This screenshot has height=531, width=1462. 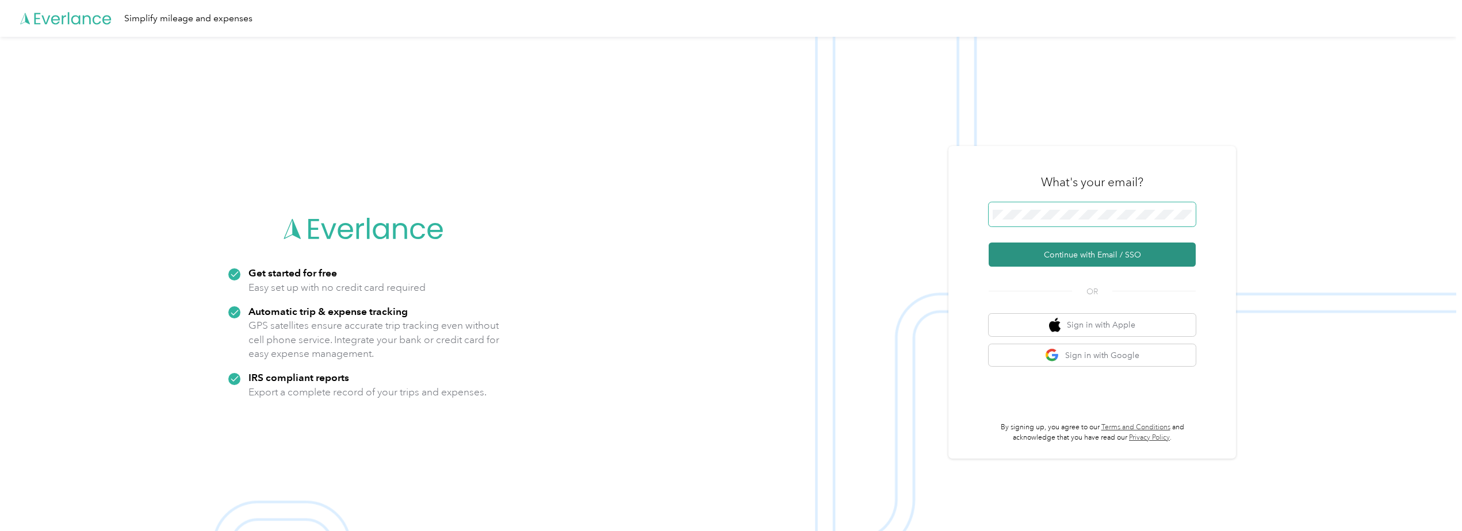 What do you see at coordinates (293, 273) in the screenshot?
I see `strong: Get started for free` at bounding box center [293, 273].